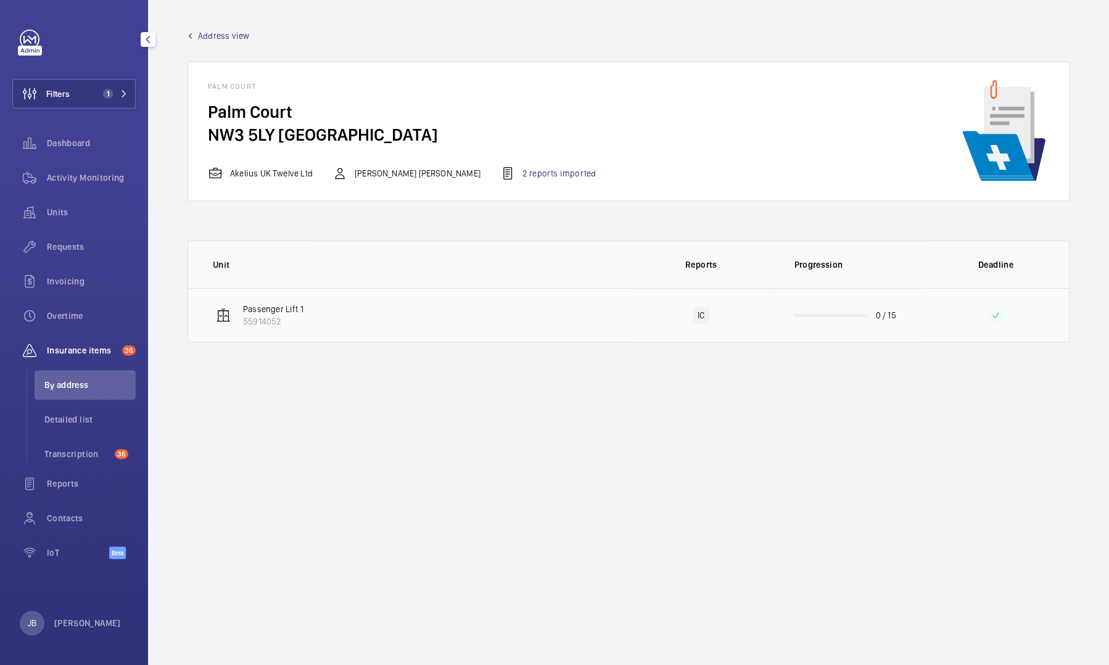  I want to click on span: 1, so click(108, 94).